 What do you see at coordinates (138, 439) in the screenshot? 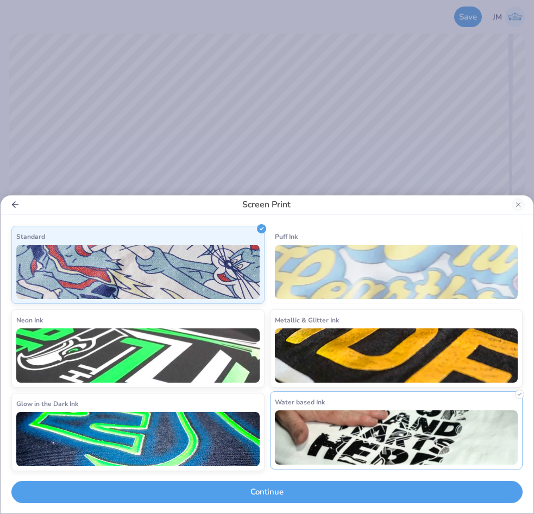
I see `img: Glow in the Dark Ink` at bounding box center [138, 439].